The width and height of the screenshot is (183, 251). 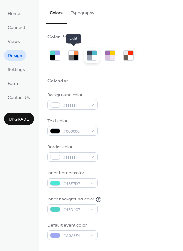 What do you see at coordinates (15, 55) in the screenshot?
I see `a: Design` at bounding box center [15, 55].